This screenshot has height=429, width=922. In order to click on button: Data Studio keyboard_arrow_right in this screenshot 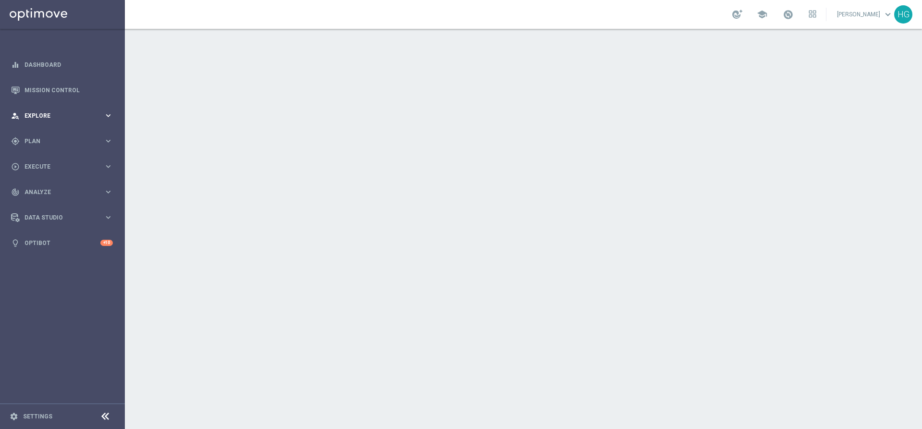, I will do `click(62, 218)`.